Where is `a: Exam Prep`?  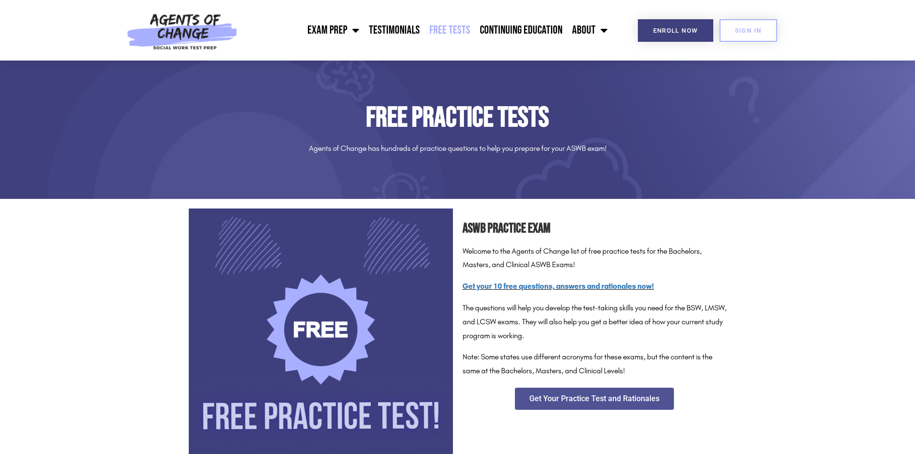
a: Exam Prep is located at coordinates (333, 30).